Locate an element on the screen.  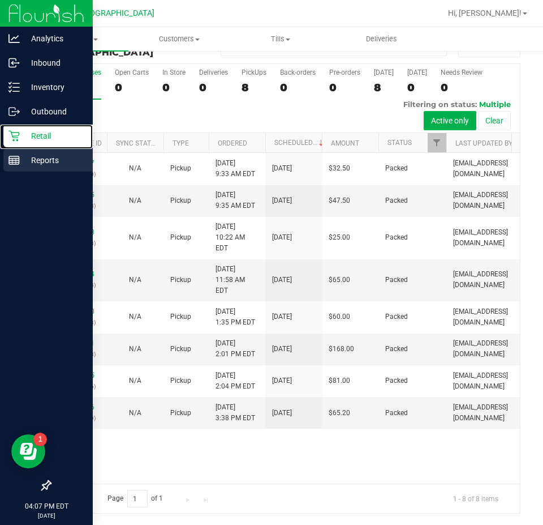
a: Scheduled is located at coordinates (300, 143).